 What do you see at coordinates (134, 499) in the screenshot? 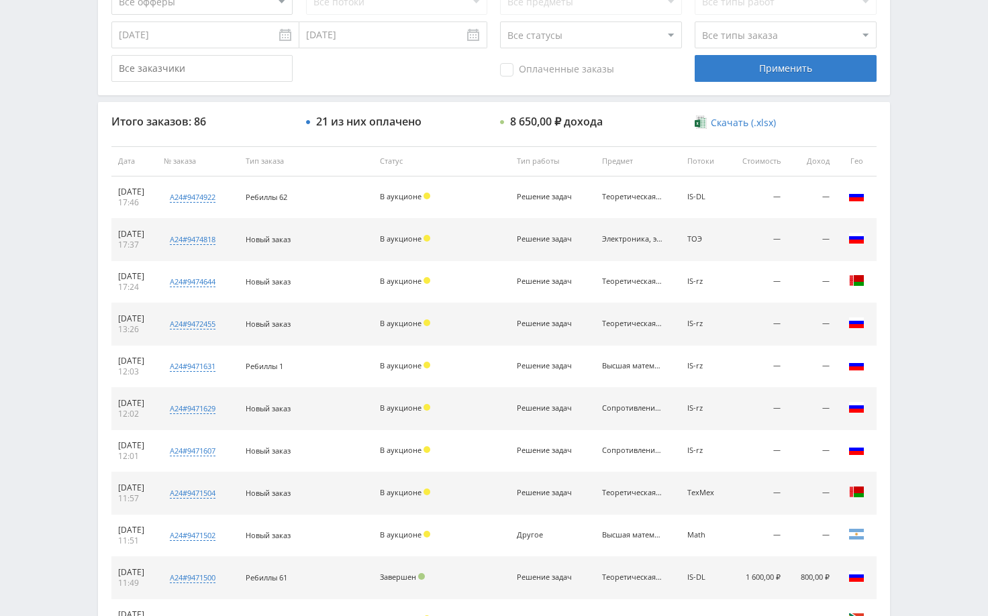
I see `div: 11:57` at bounding box center [134, 499].